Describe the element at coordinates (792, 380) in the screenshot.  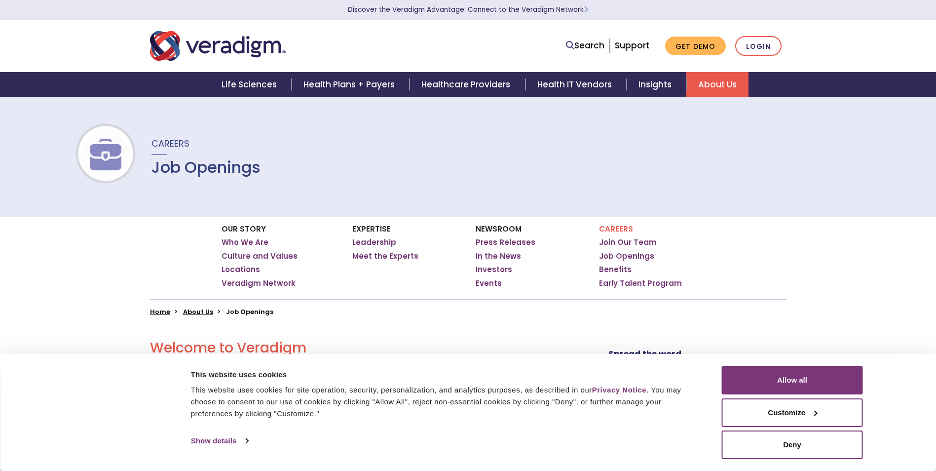
I see `button: Allow all` at that location.